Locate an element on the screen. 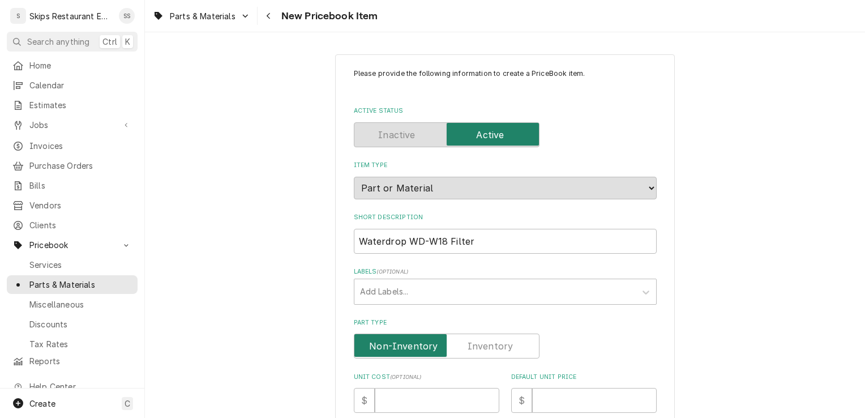 The height and width of the screenshot is (418, 865). a: Purchase Orders is located at coordinates (72, 165).